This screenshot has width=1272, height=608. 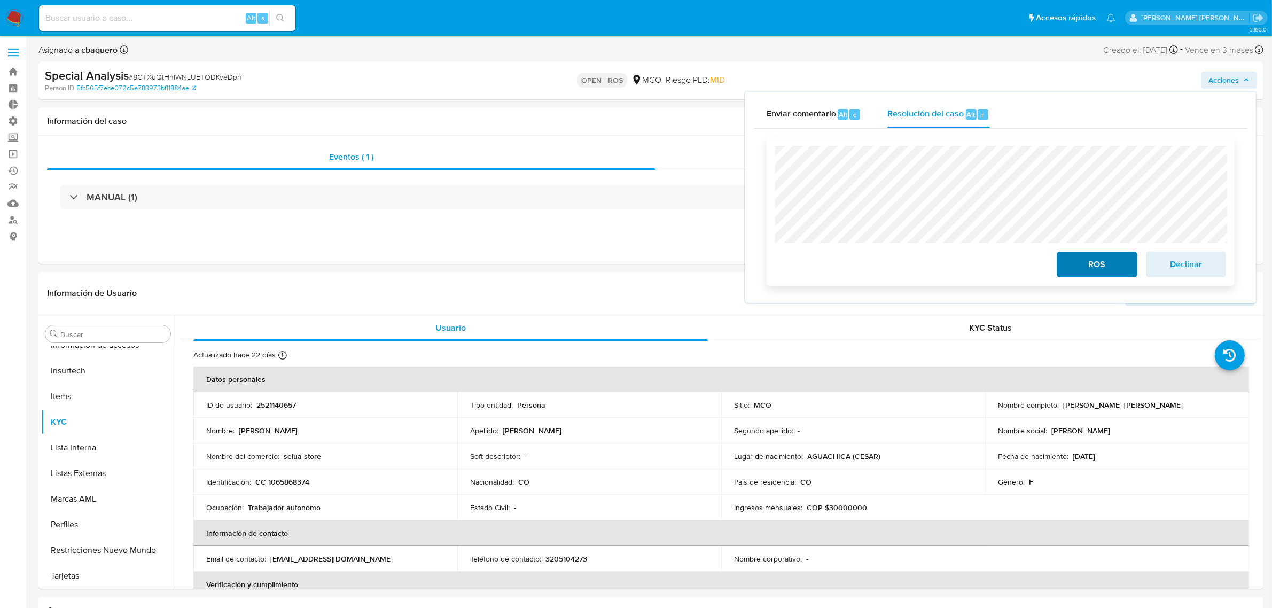 I want to click on button: Marcas AML, so click(x=108, y=499).